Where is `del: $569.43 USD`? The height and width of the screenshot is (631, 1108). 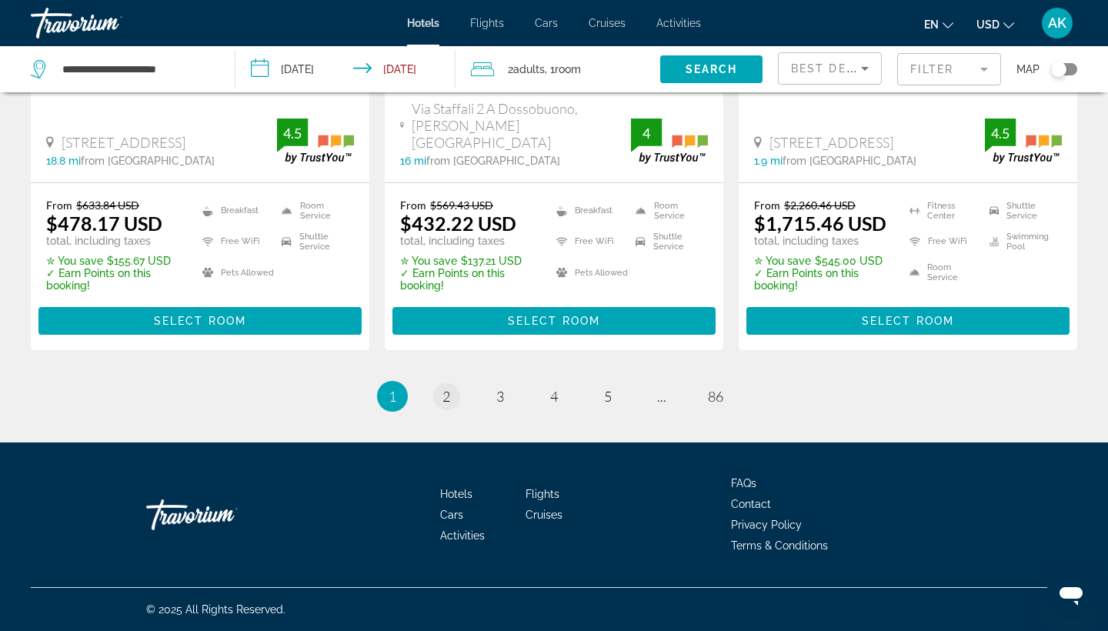
del: $569.43 USD is located at coordinates (461, 205).